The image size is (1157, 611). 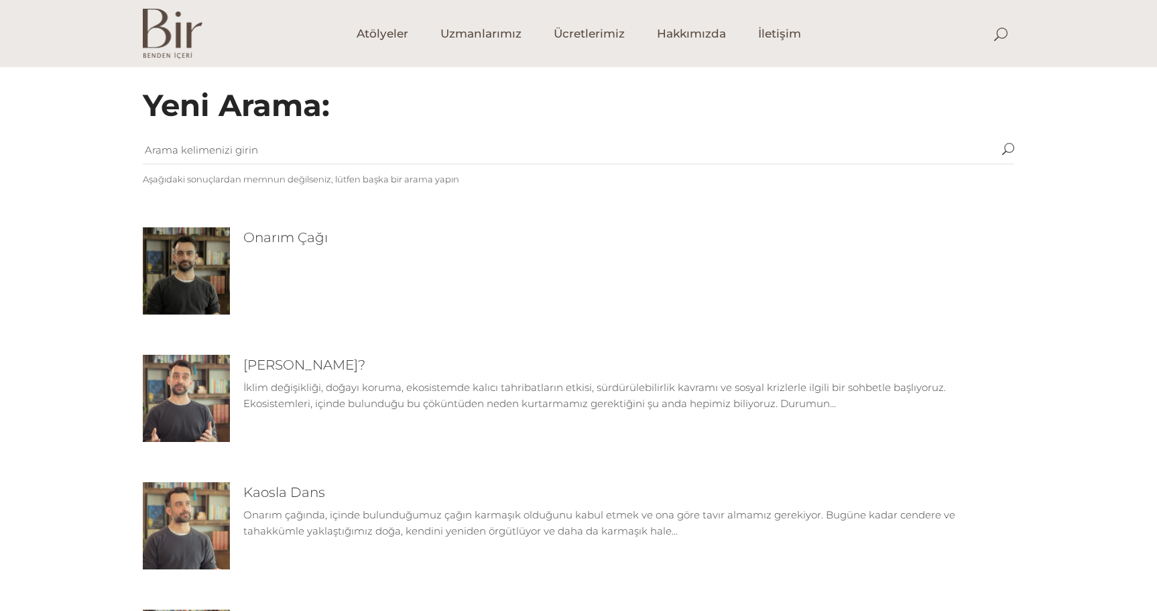 What do you see at coordinates (382, 34) in the screenshot?
I see `span: Atölyeler` at bounding box center [382, 34].